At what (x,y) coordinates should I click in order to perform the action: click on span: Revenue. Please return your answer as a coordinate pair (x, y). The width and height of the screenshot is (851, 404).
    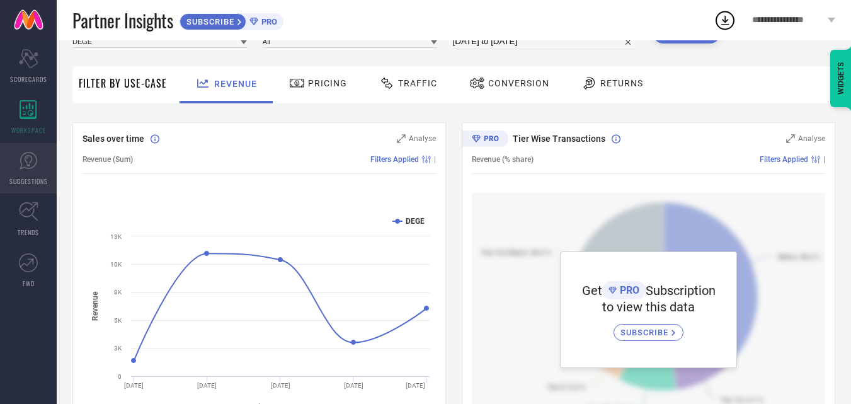
    Looking at the image, I should click on (236, 84).